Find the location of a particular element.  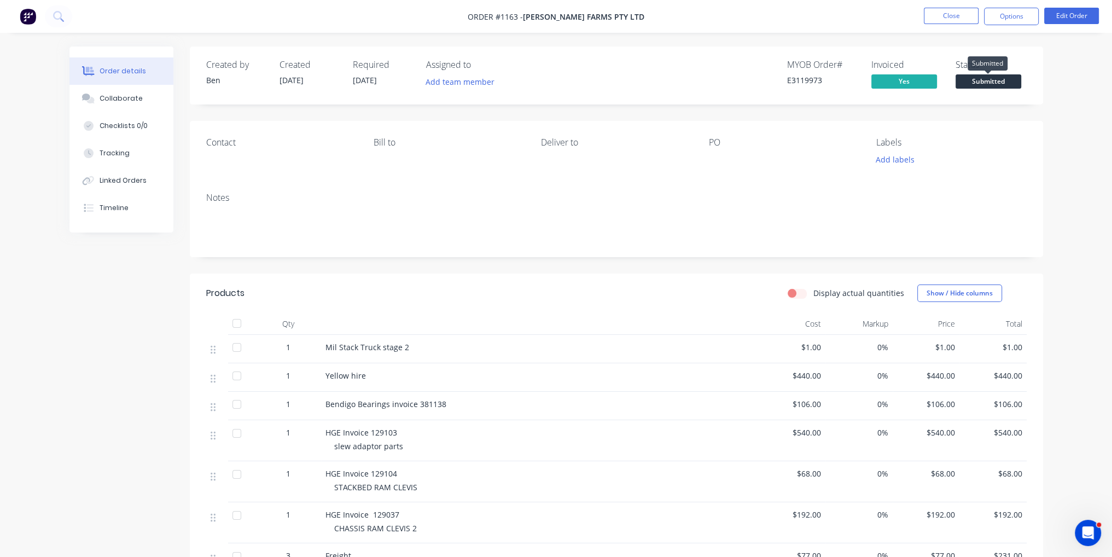

span: HGE Invoice 129037 is located at coordinates (362, 514).